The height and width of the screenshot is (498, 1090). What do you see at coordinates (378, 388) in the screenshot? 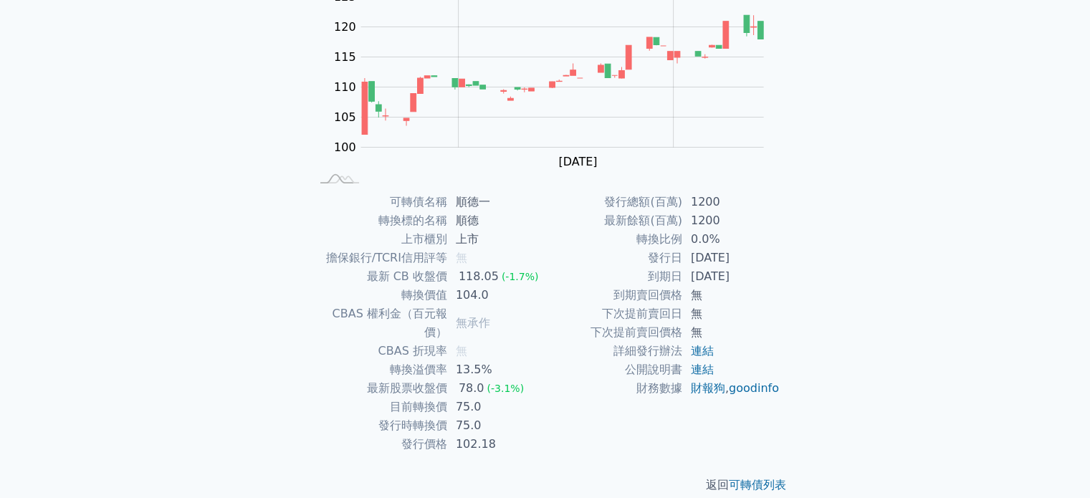
I see `td: 最新股票收盤價` at bounding box center [378, 388].